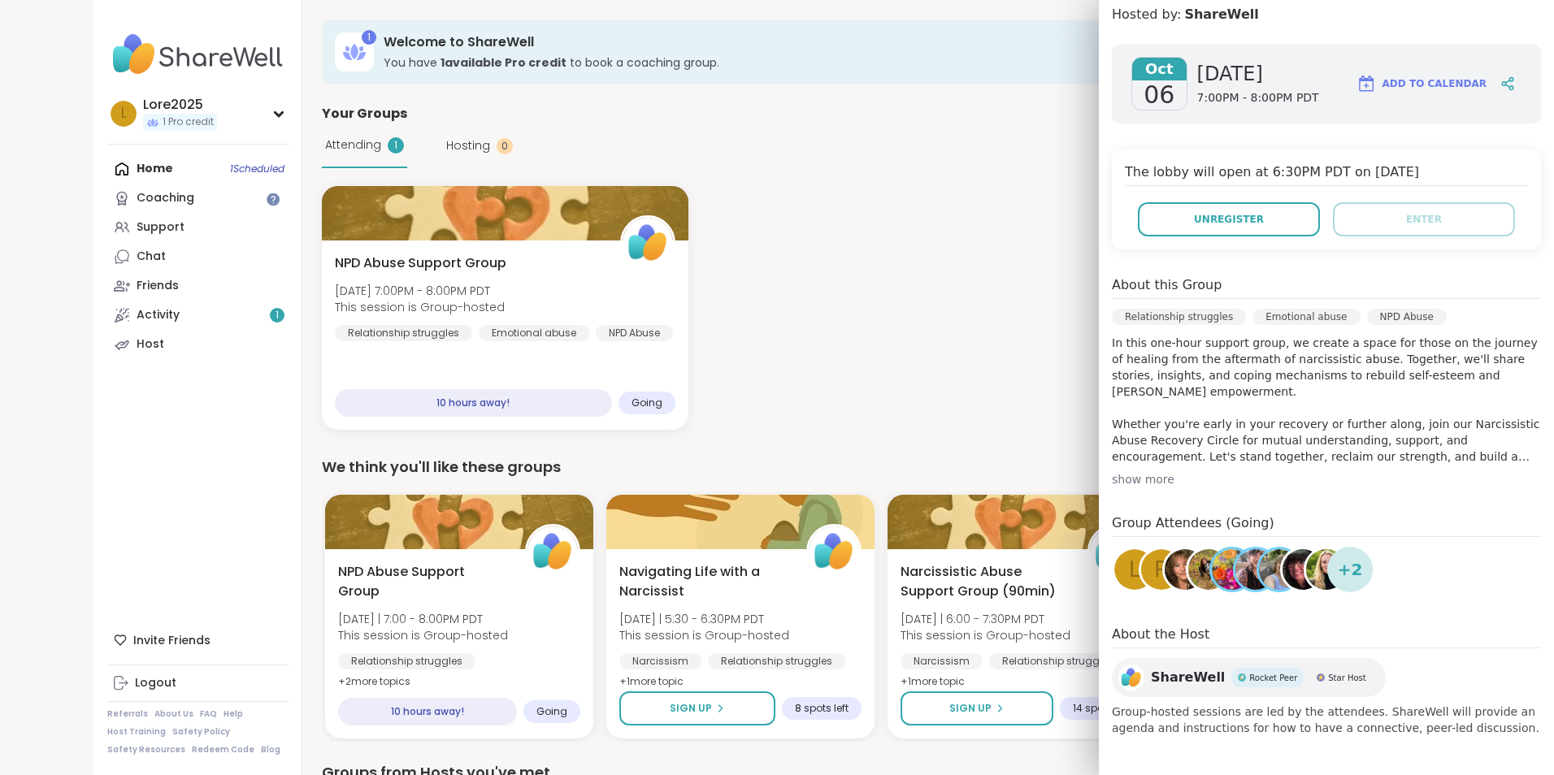 This screenshot has width=1554, height=775. I want to click on span: Attending, so click(353, 145).